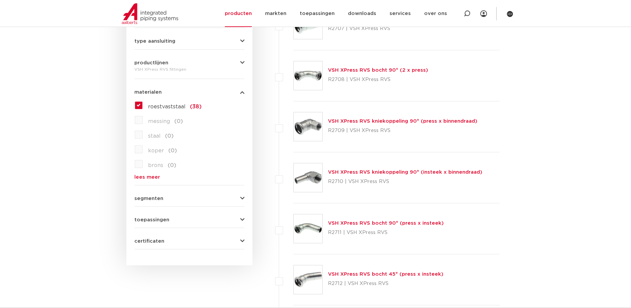 This screenshot has height=308, width=631. I want to click on p: R2707 | VSH XPress RVS, so click(383, 29).